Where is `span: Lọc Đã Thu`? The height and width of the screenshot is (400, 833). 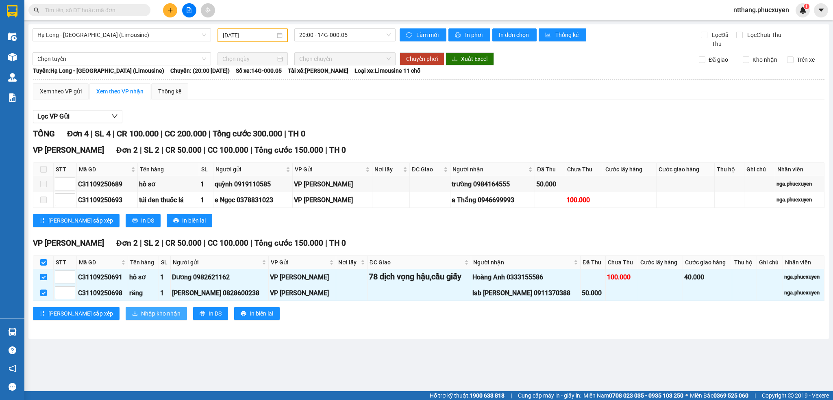
span: Lọc Đã Thu is located at coordinates (722, 39).